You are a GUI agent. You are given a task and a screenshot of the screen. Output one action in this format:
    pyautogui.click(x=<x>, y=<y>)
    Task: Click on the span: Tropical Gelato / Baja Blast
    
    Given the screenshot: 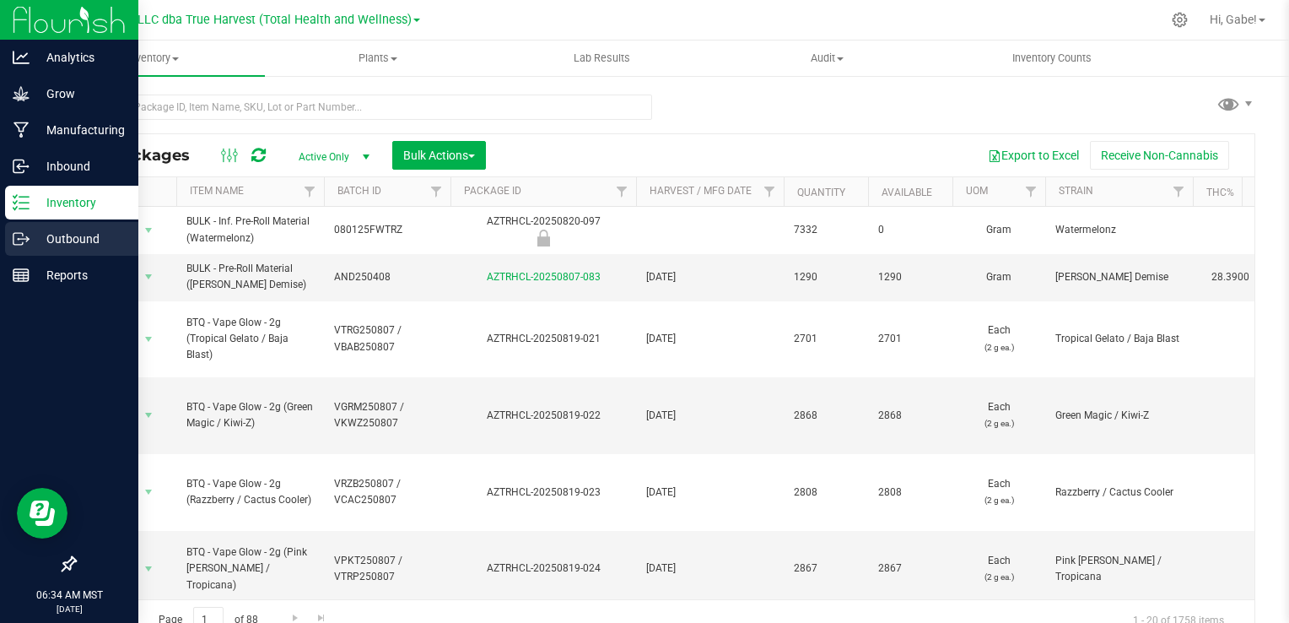 What is the action you would take?
    pyautogui.click(x=1119, y=338)
    